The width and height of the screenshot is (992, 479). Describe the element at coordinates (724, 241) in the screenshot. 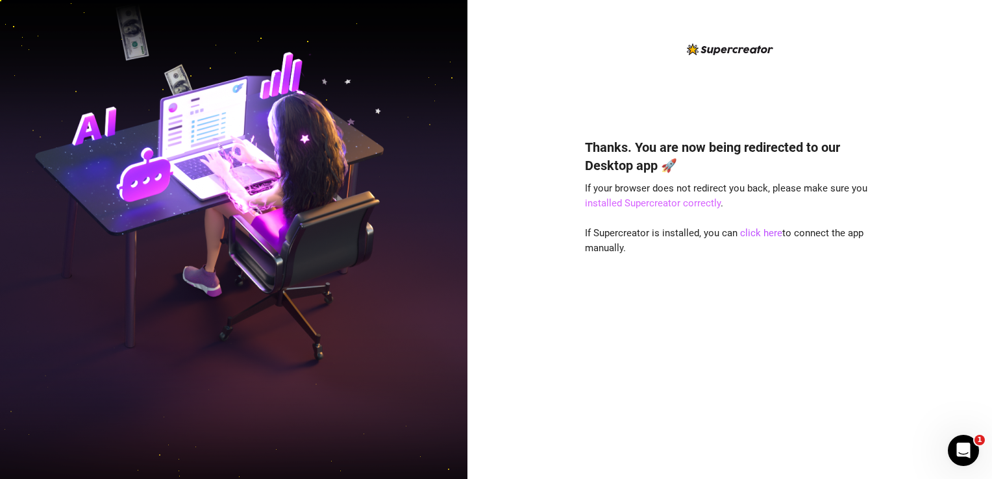

I see `span: If Supercreator is installed, you can to connect the app manually.` at that location.